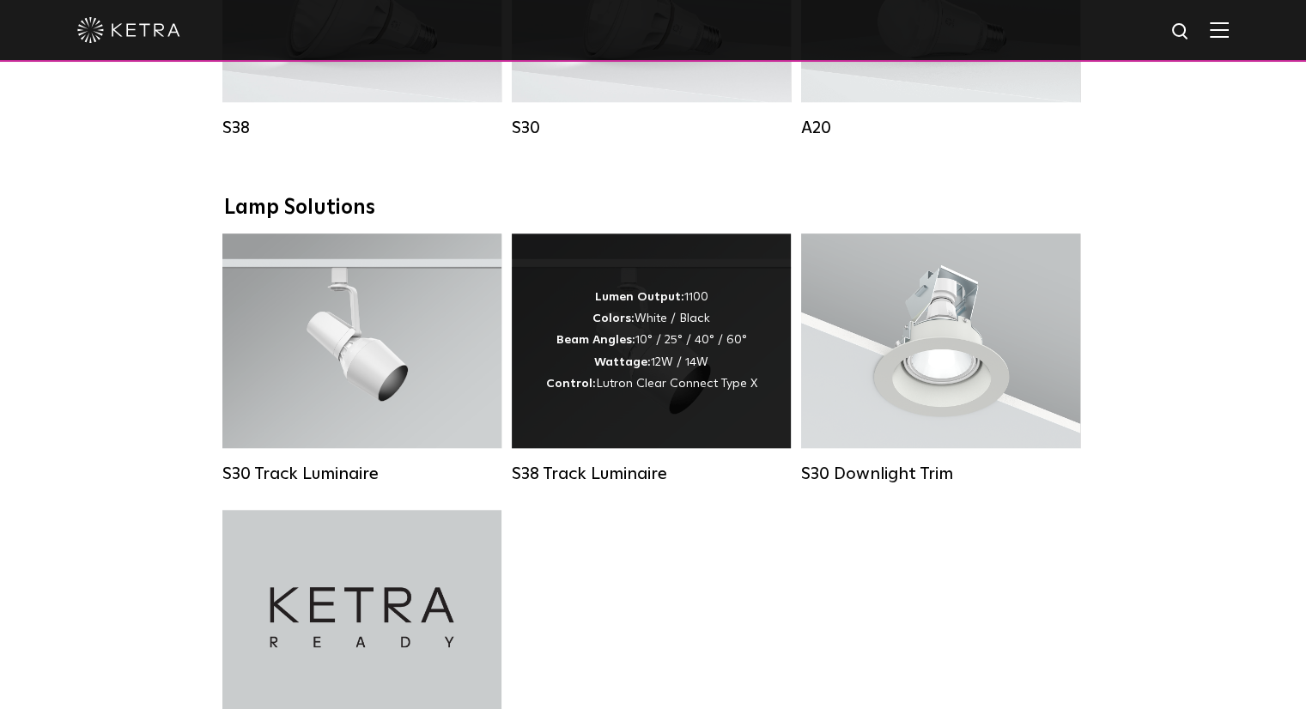 This screenshot has height=709, width=1306. Describe the element at coordinates (940, 474) in the screenshot. I see `div: S30 Downlight Trim` at that location.